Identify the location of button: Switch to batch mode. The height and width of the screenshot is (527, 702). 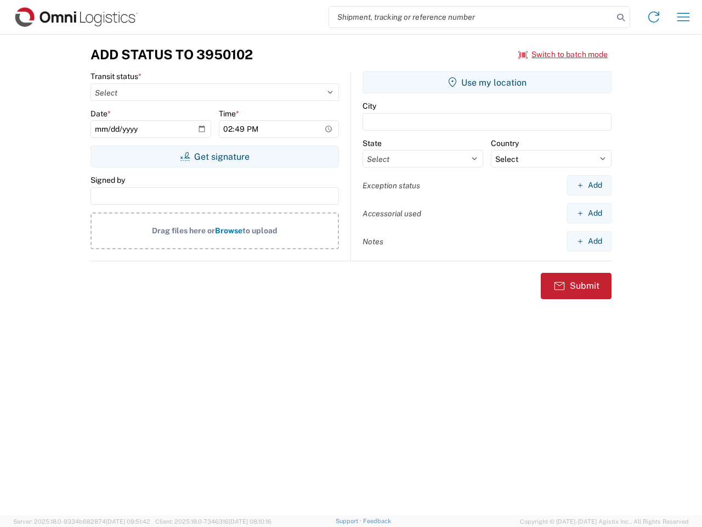
(563, 54).